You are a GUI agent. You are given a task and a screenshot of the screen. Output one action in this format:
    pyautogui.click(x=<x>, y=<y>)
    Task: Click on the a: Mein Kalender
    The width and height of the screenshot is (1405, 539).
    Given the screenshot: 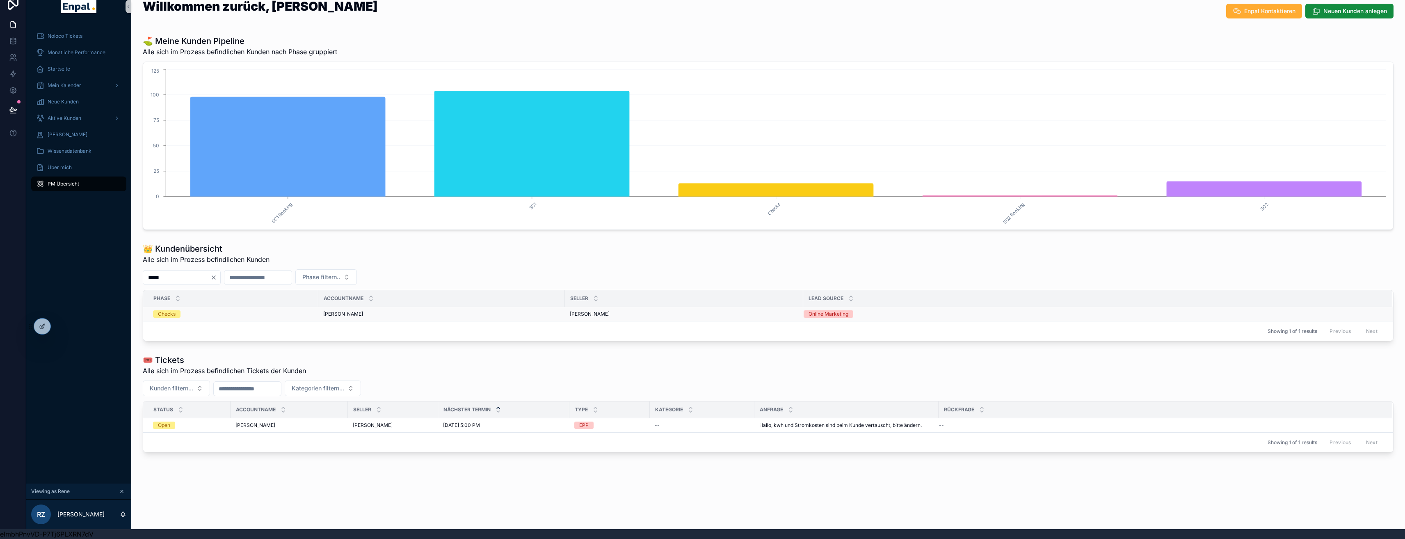 What is the action you would take?
    pyautogui.click(x=79, y=85)
    